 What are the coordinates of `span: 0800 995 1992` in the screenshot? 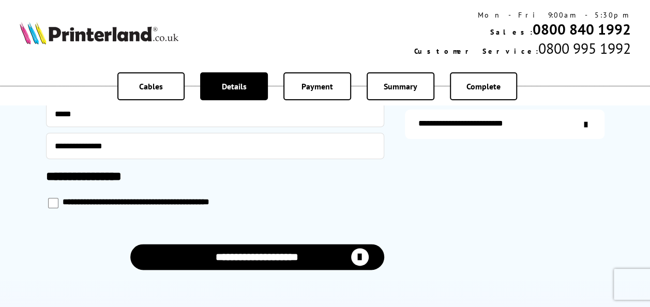 It's located at (584, 48).